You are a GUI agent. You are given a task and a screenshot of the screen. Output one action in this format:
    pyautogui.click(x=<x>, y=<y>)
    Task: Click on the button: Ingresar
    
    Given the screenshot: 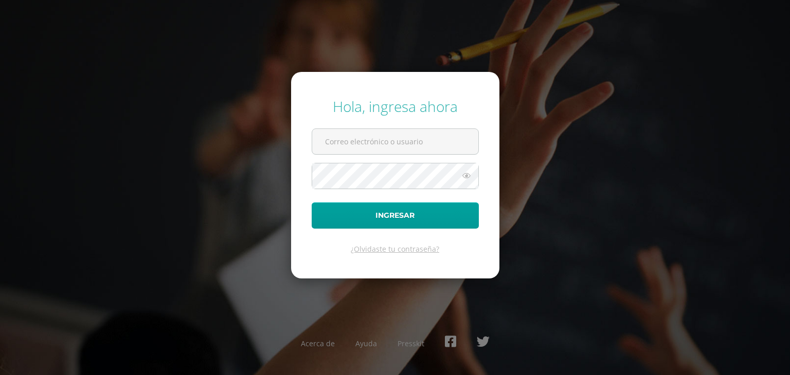 What is the action you would take?
    pyautogui.click(x=395, y=215)
    